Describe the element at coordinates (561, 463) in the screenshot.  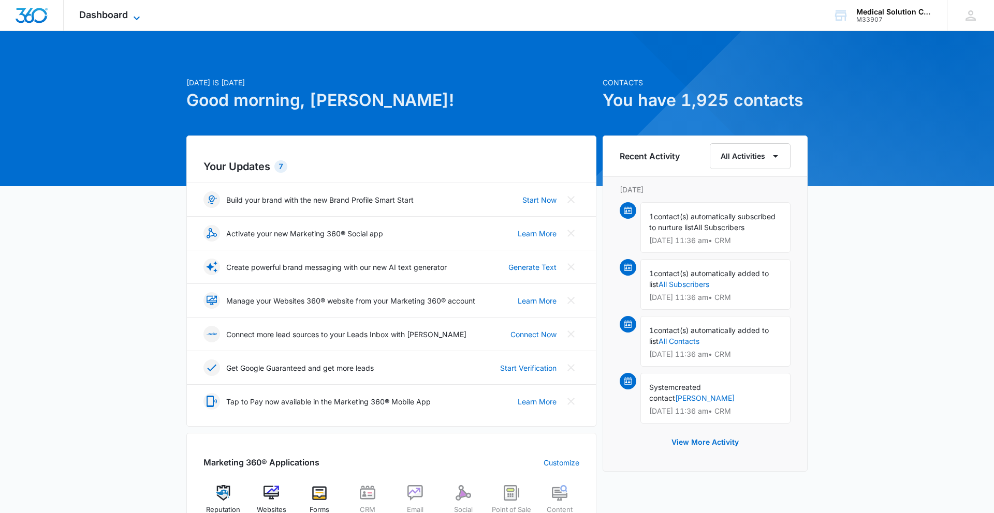
I see `a: Customize` at that location.